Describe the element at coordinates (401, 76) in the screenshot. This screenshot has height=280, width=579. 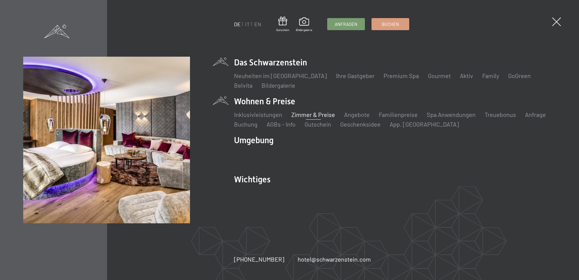
I see `a: Premium Spa` at that location.